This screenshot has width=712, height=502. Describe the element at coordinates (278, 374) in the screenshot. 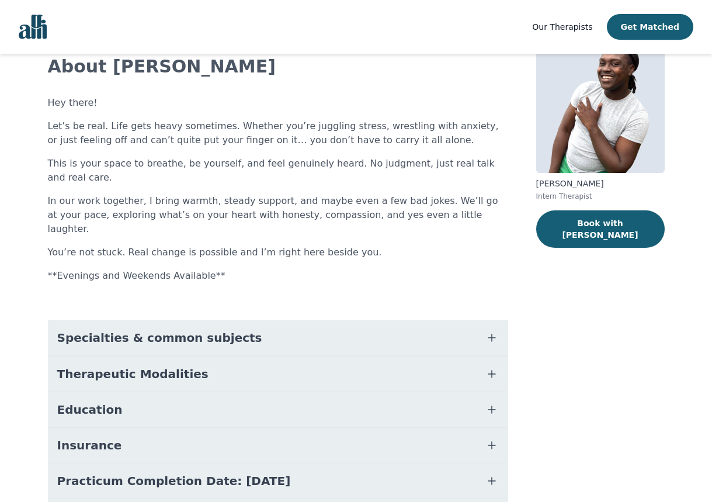

I see `button: Therapeutic Modalities` at that location.